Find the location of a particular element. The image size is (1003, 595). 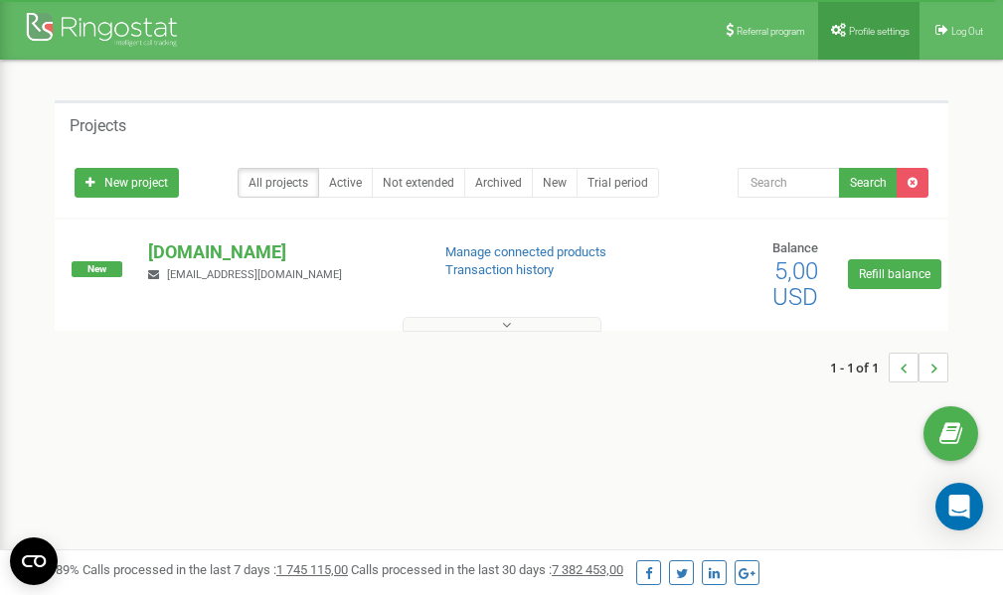

a: Refill balance is located at coordinates (895, 274).